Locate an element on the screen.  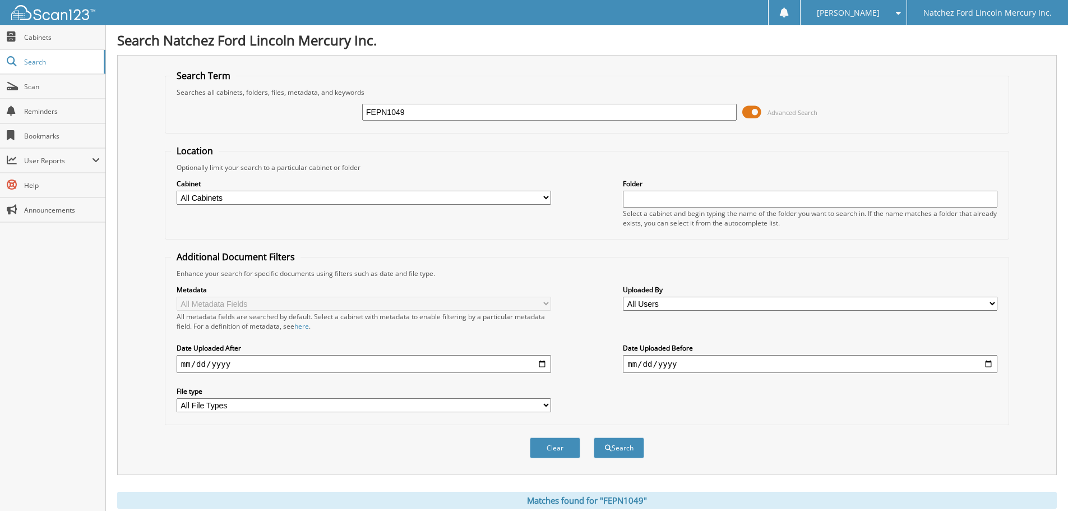
legend: Search Term is located at coordinates (204, 76).